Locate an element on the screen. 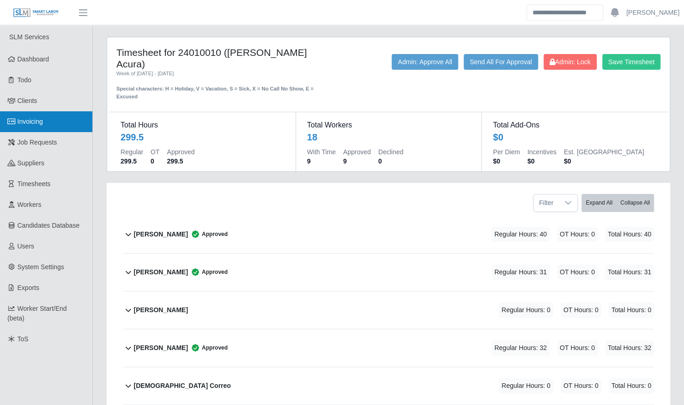 This screenshot has width=684, height=405. dt: OT is located at coordinates (155, 152).